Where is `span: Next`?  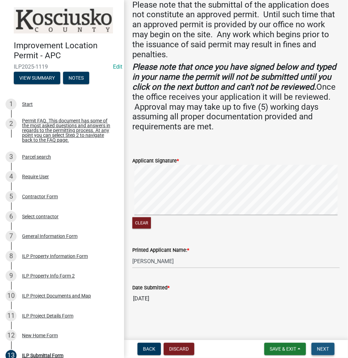 span: Next is located at coordinates (323, 349).